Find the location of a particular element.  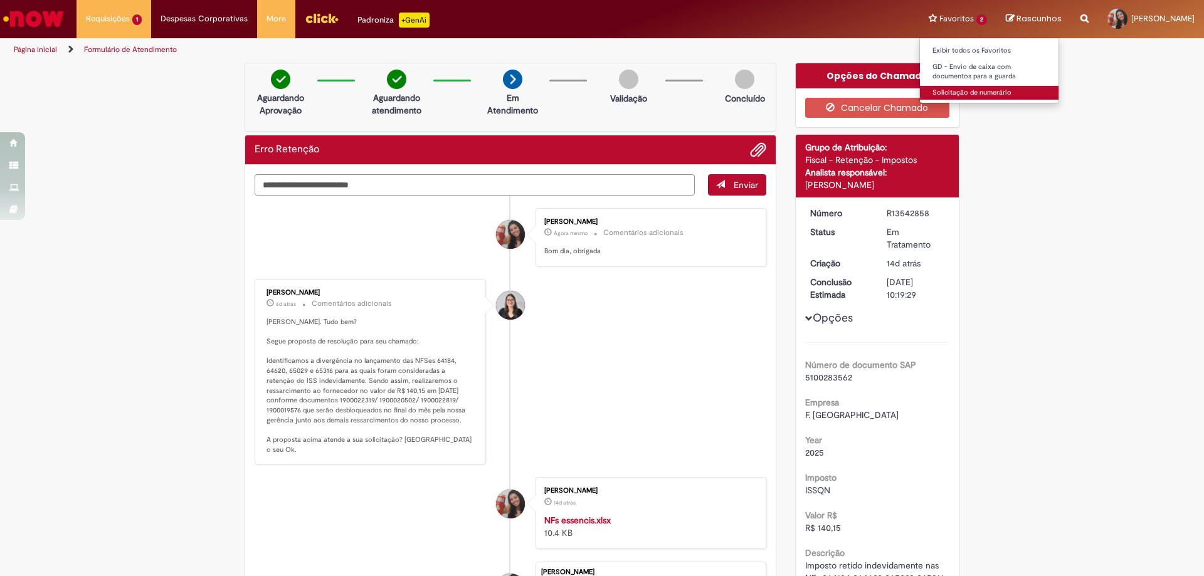

span: 1 is located at coordinates (137, 19).